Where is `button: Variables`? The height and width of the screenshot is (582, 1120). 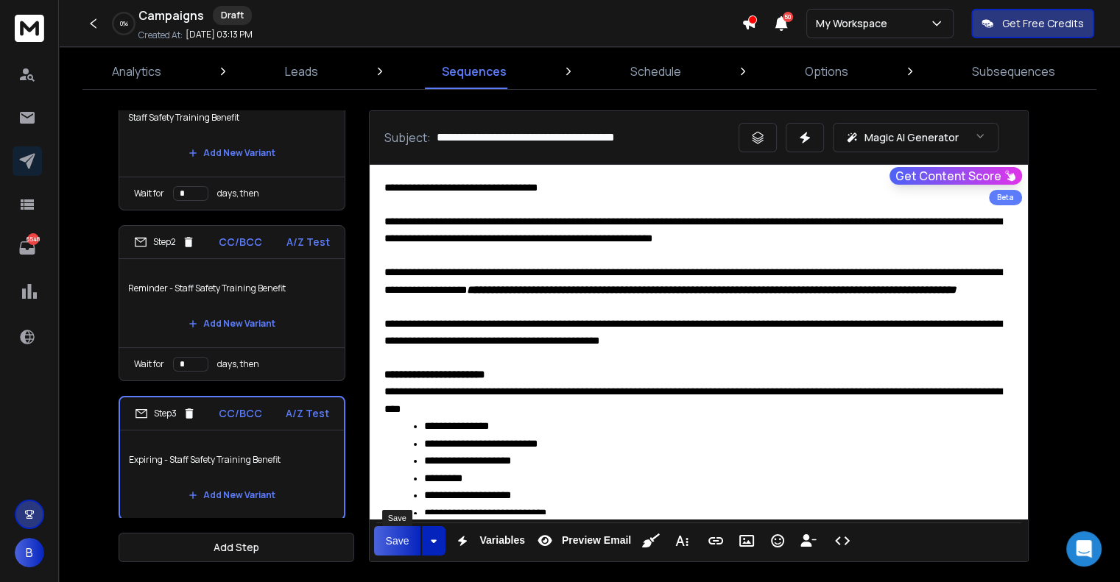
button: Variables is located at coordinates (488, 541).